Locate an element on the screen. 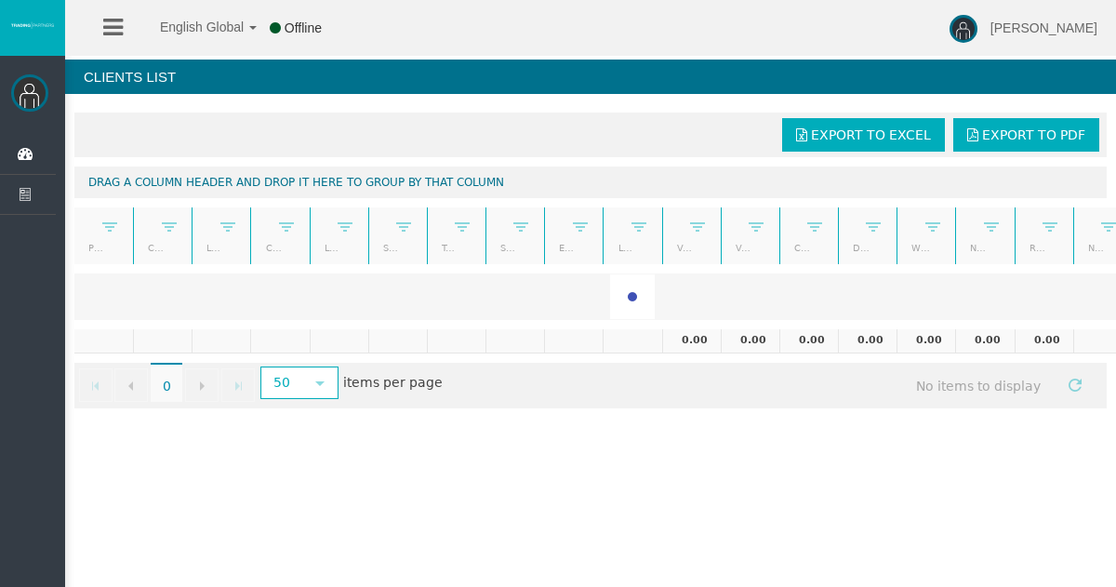  span: 50 is located at coordinates (282, 382).